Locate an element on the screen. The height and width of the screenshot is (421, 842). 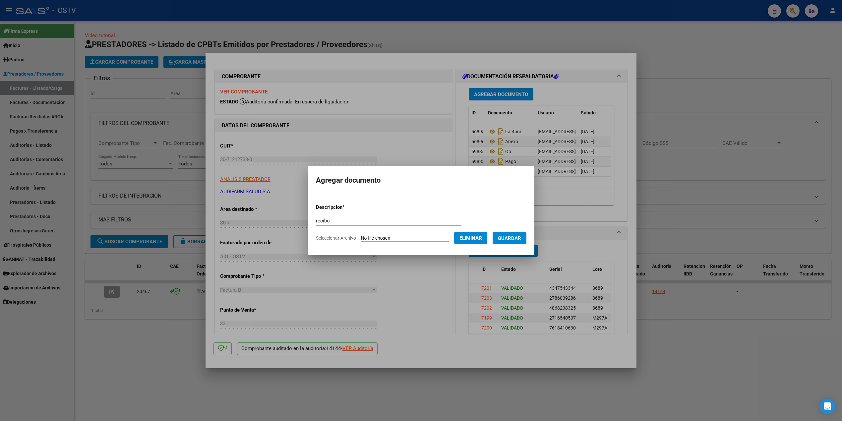
h2: Agregar documento is located at coordinates (421, 180).